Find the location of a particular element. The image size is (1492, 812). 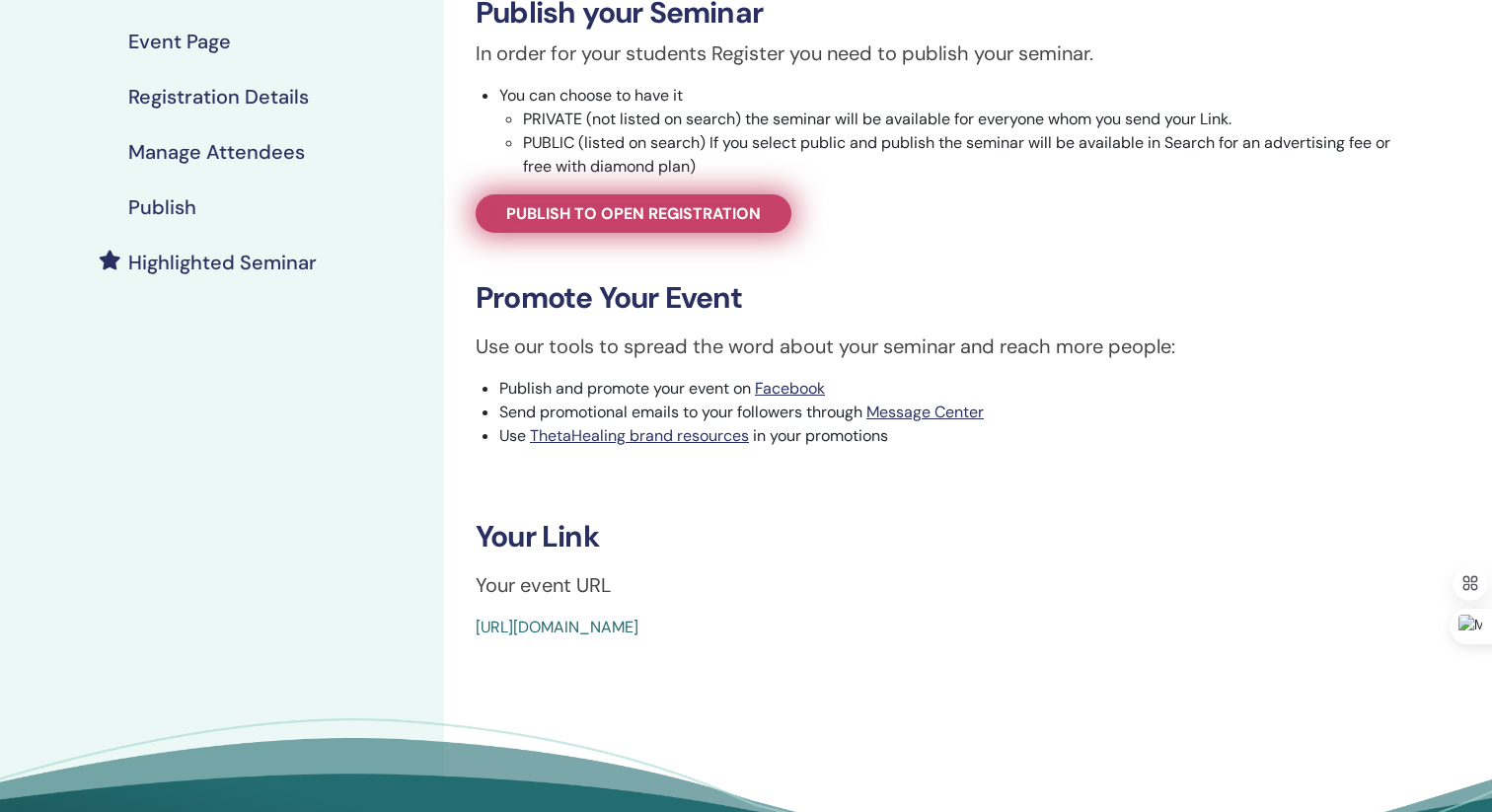

h4: Event Page is located at coordinates (180, 41).